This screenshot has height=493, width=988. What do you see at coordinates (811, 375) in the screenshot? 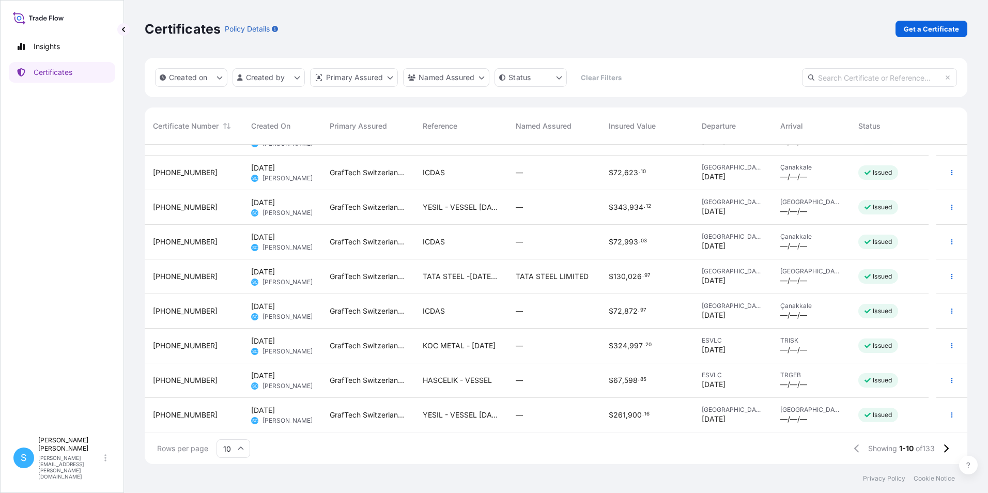
I see `span: TRGEB` at bounding box center [811, 375].